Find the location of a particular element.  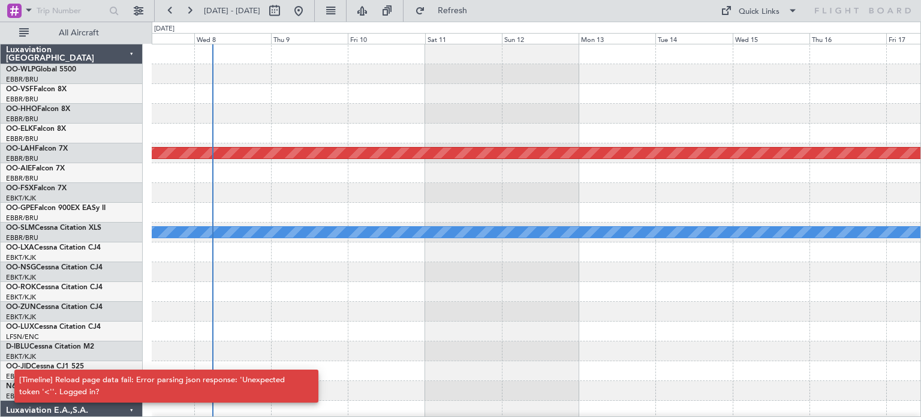

button: All Aircraft is located at coordinates (71, 33).